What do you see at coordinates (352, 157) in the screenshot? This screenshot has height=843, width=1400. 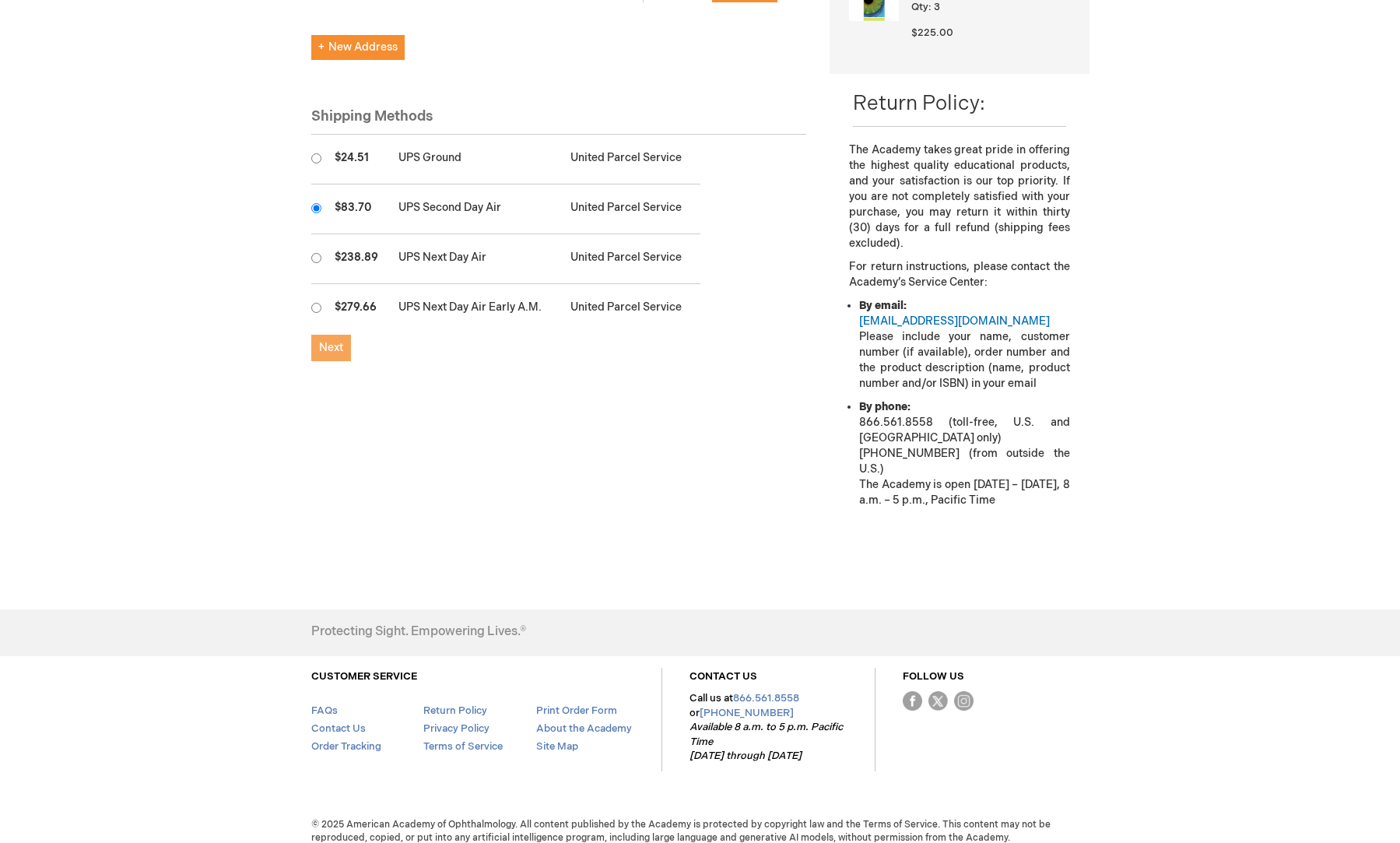 I see `span: $24.51` at bounding box center [352, 157].